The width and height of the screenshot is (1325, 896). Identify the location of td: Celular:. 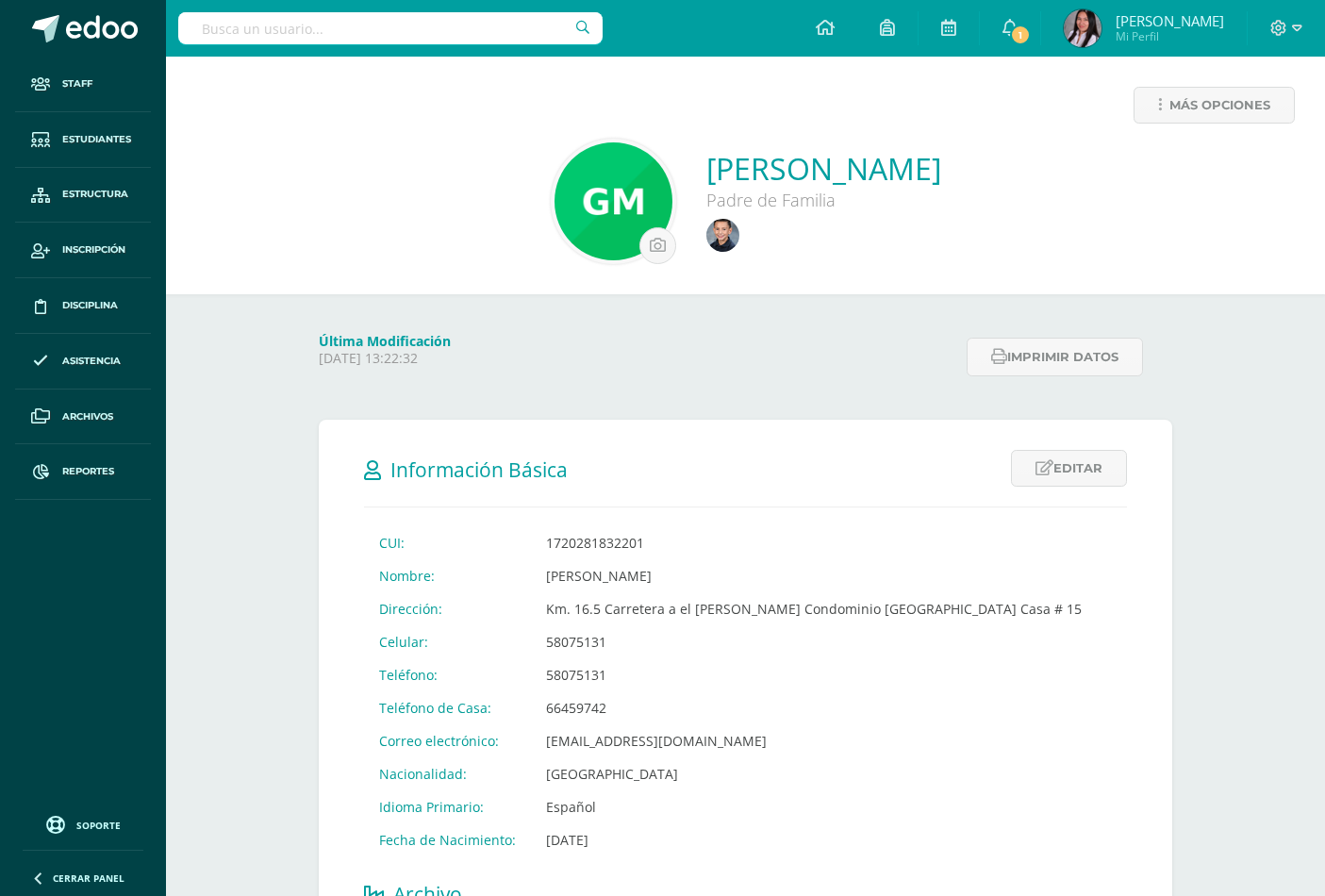
(447, 641).